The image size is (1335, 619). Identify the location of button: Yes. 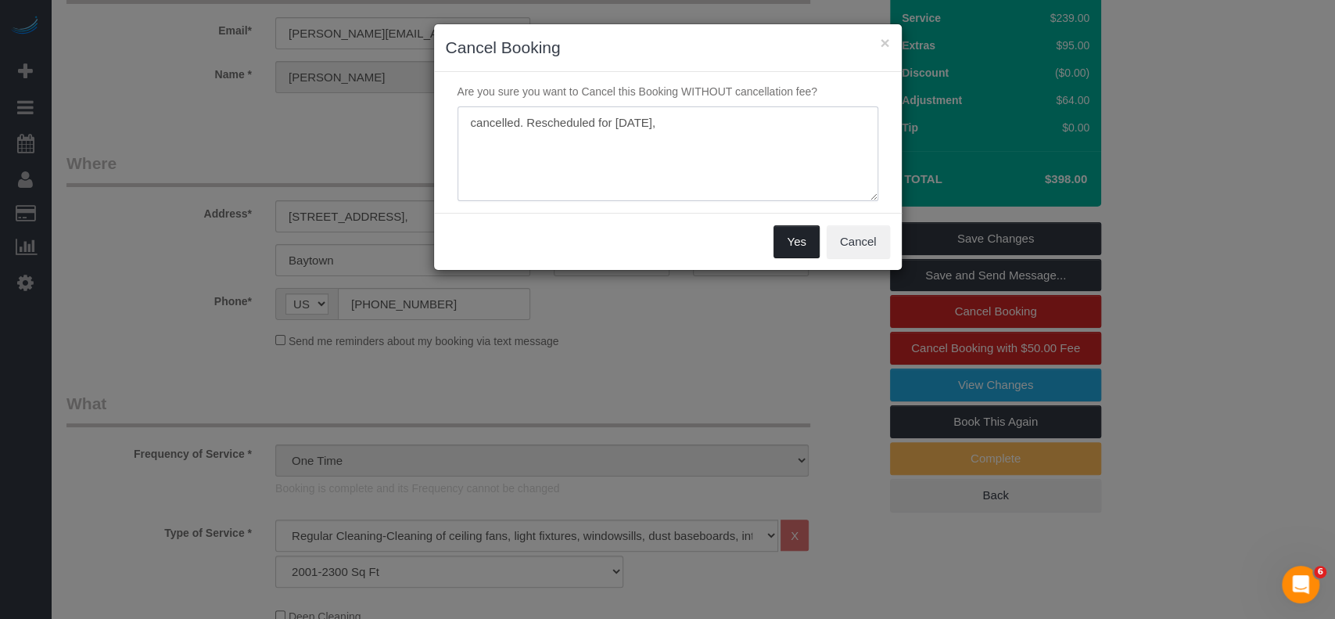
(796, 242).